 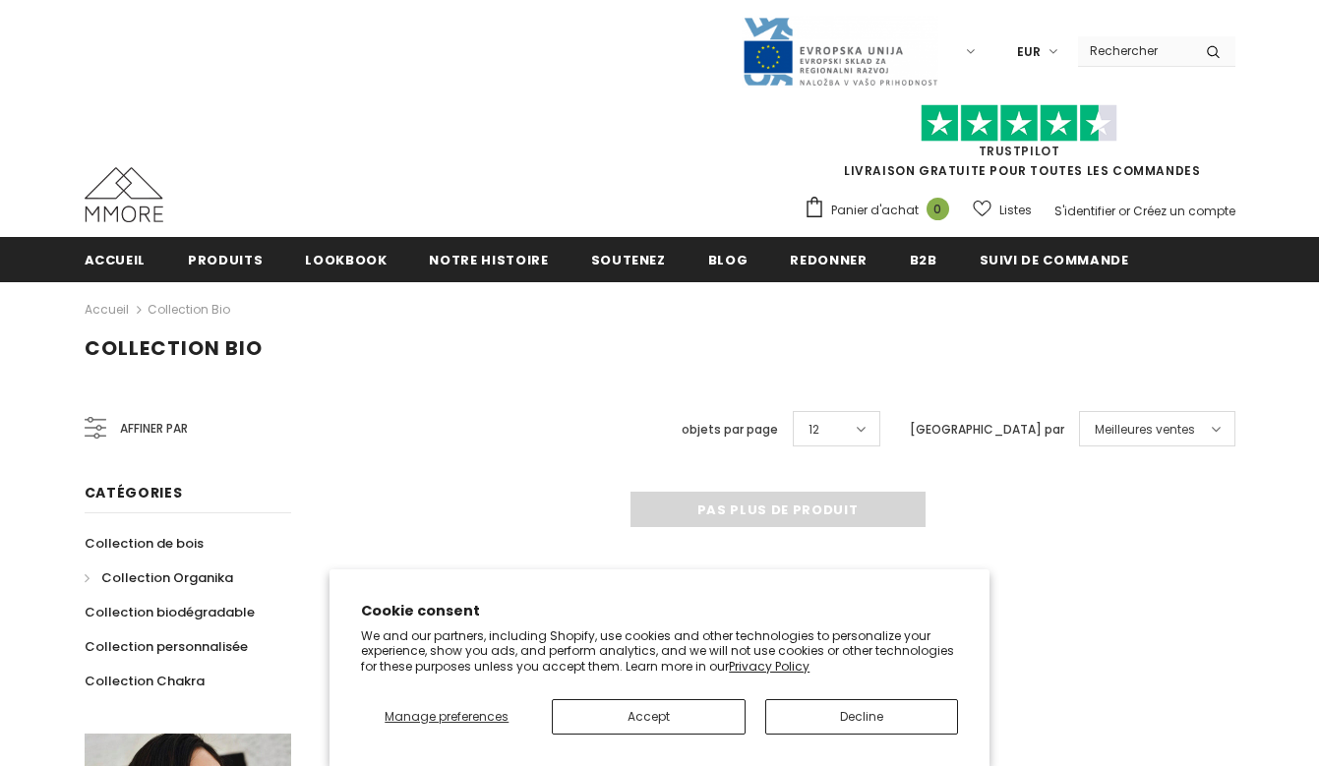 I want to click on h2: Cookie consent, so click(x=659, y=611).